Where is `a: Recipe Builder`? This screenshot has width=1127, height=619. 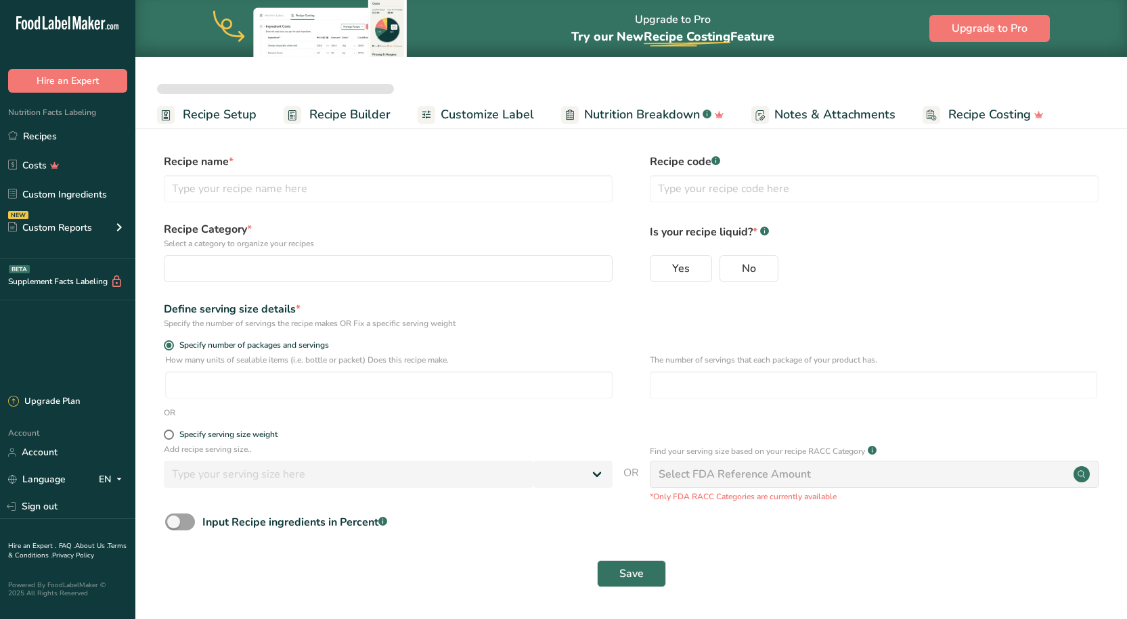 a: Recipe Builder is located at coordinates (337, 114).